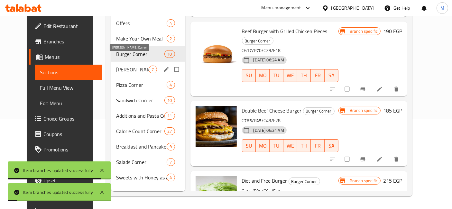 The height and width of the screenshot is (209, 452). I want to click on a: Coupons, so click(66, 134).